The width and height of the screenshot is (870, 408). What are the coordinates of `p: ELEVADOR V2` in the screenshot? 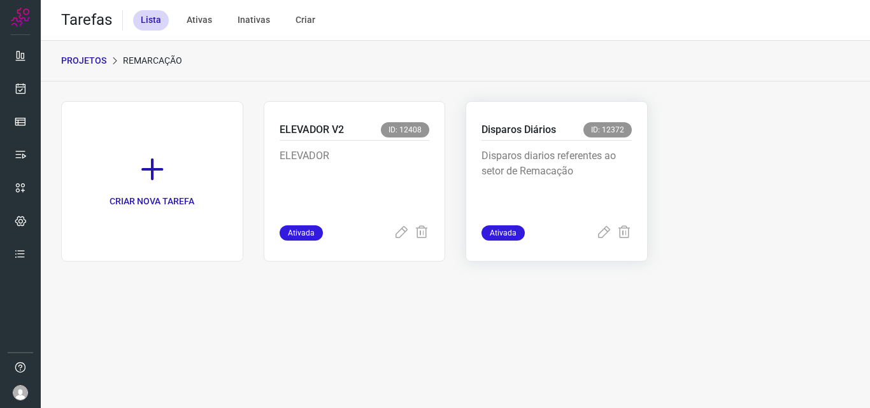 It's located at (312, 130).